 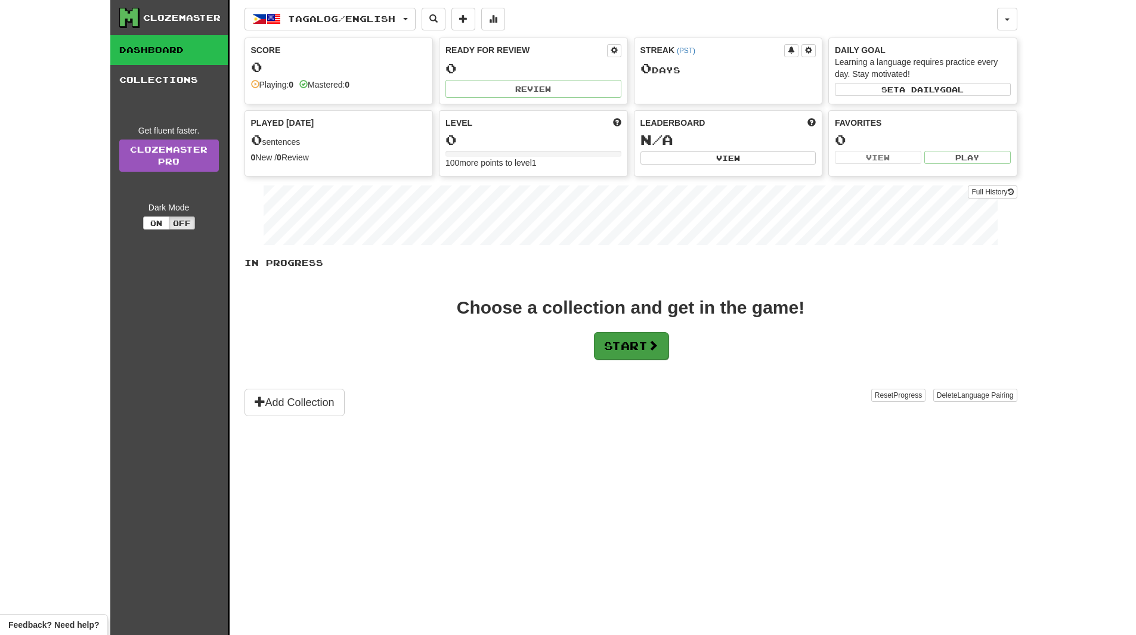 I want to click on a: (PST), so click(x=686, y=51).